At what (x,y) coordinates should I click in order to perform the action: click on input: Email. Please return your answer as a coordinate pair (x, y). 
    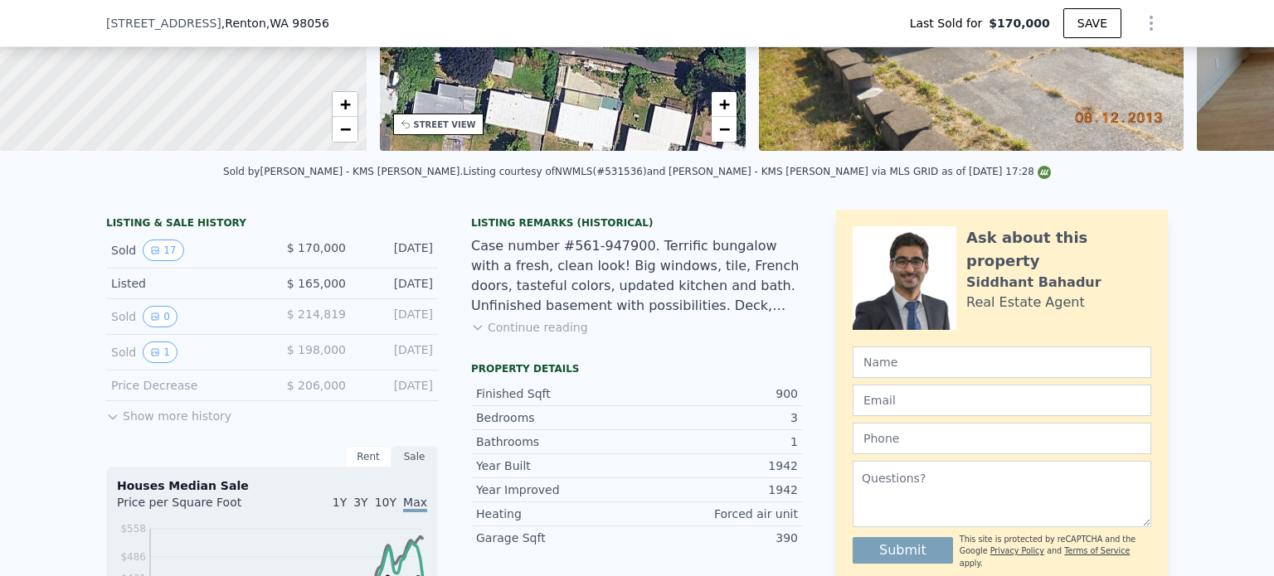
    Looking at the image, I should click on (1002, 401).